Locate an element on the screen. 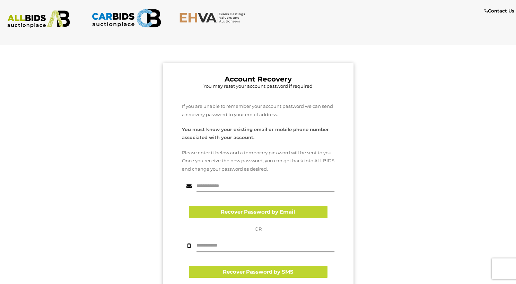  a: Contact Us is located at coordinates (500, 11).